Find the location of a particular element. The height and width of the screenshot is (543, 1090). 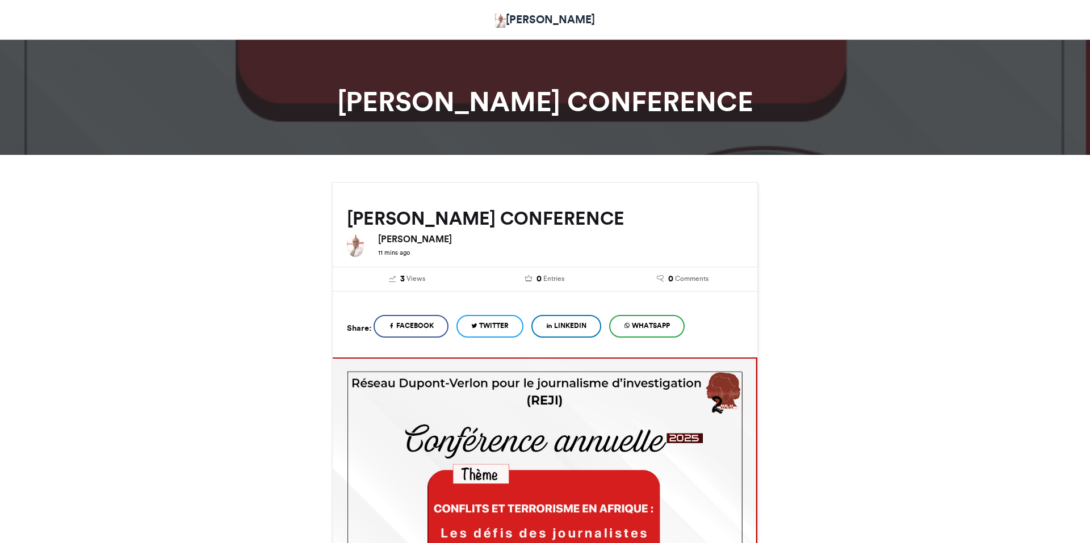

a: 0 Entries is located at coordinates (545, 279).